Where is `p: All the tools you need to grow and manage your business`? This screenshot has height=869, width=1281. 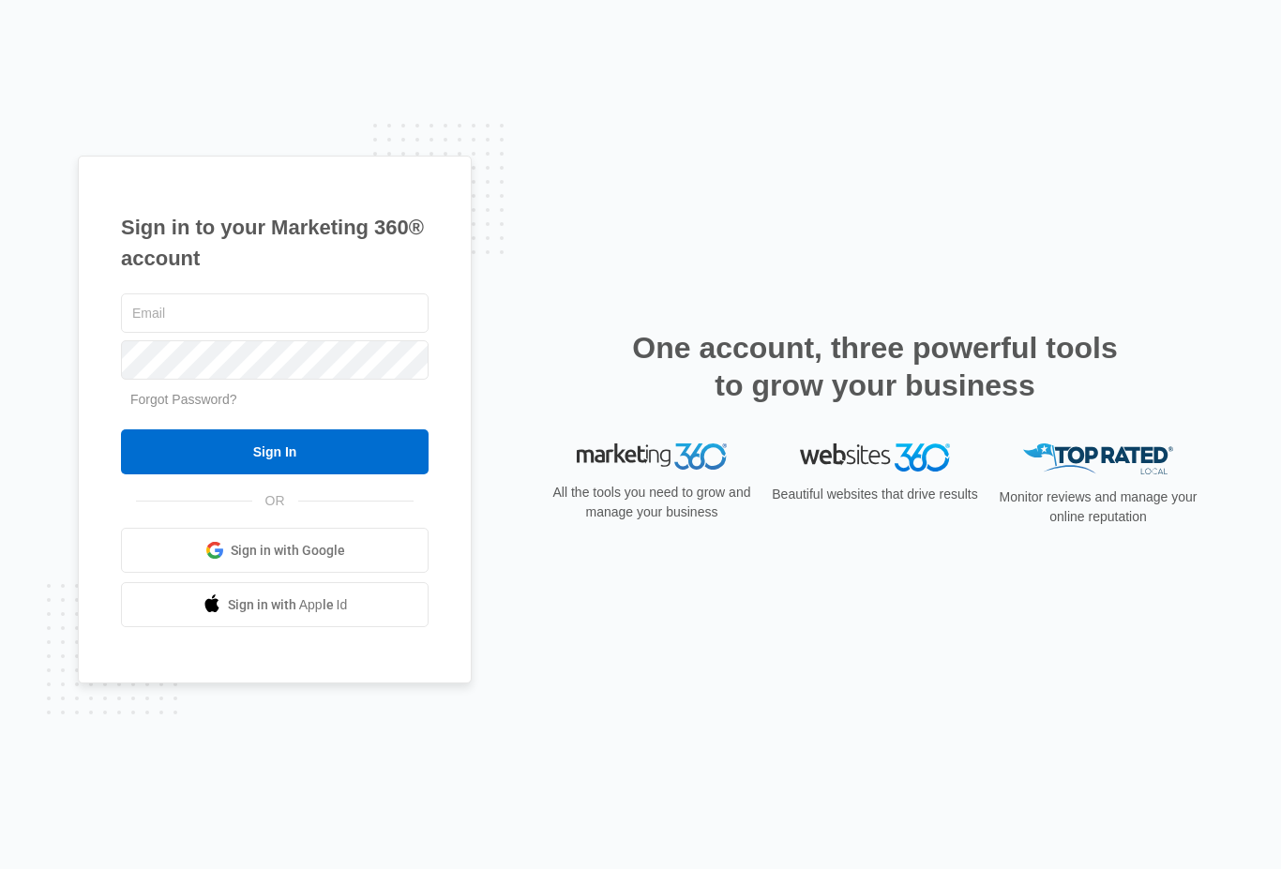 p: All the tools you need to grow and manage your business is located at coordinates (652, 502).